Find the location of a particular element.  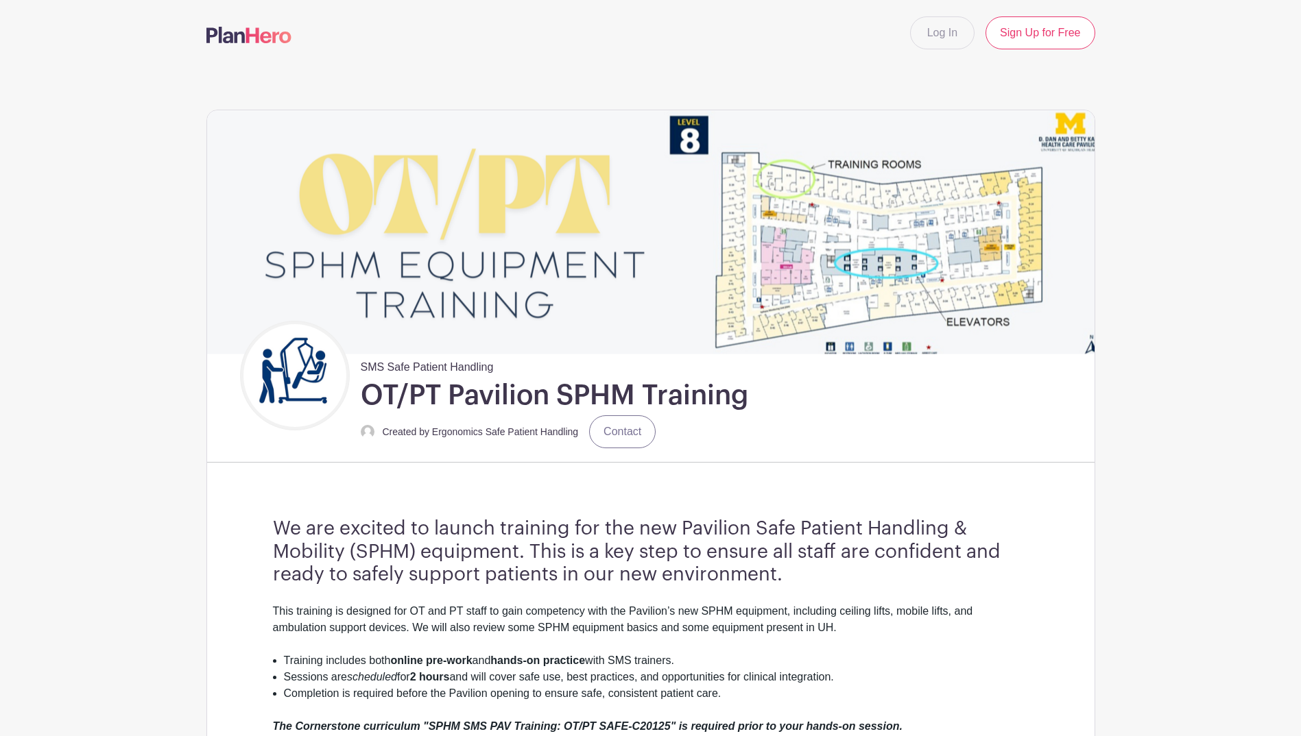

strong: online pre-work is located at coordinates (431, 660).